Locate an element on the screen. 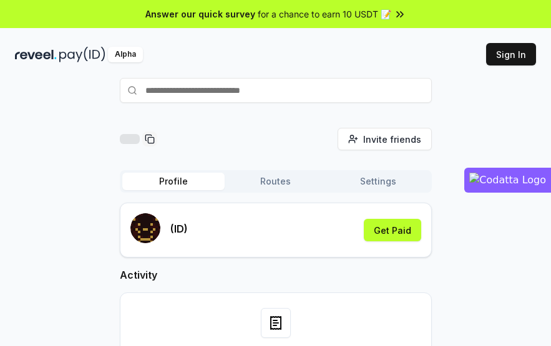  button: Invite friends is located at coordinates (384, 139).